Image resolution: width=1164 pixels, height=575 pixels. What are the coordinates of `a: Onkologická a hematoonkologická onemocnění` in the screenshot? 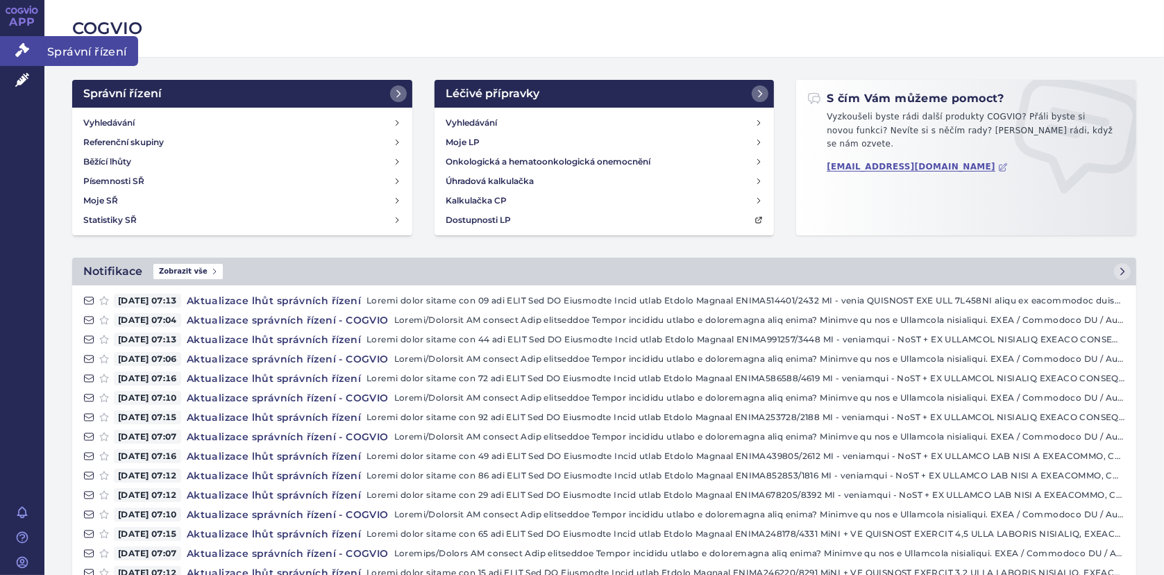 It's located at (604, 162).